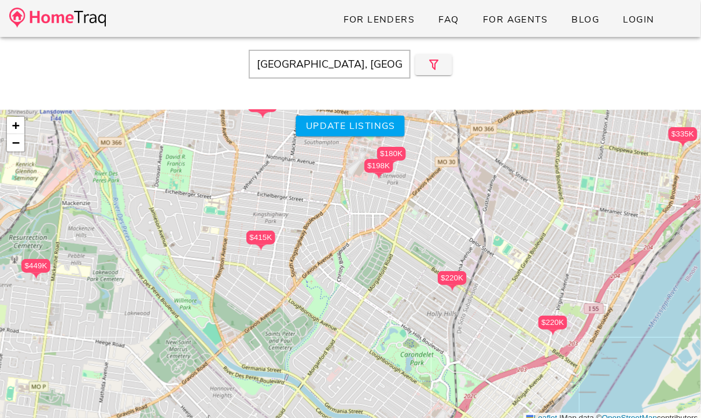 The image size is (701, 418). What do you see at coordinates (585, 20) in the screenshot?
I see `span: Blog` at bounding box center [585, 20].